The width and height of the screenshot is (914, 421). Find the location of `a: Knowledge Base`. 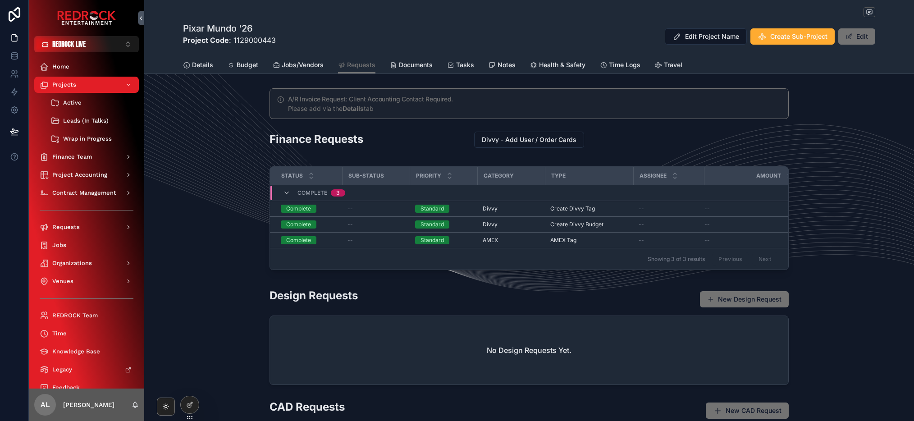

a: Knowledge Base is located at coordinates (87, 352).